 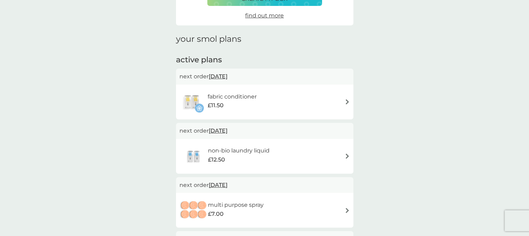 I want to click on h6: fabric conditioner, so click(x=232, y=97).